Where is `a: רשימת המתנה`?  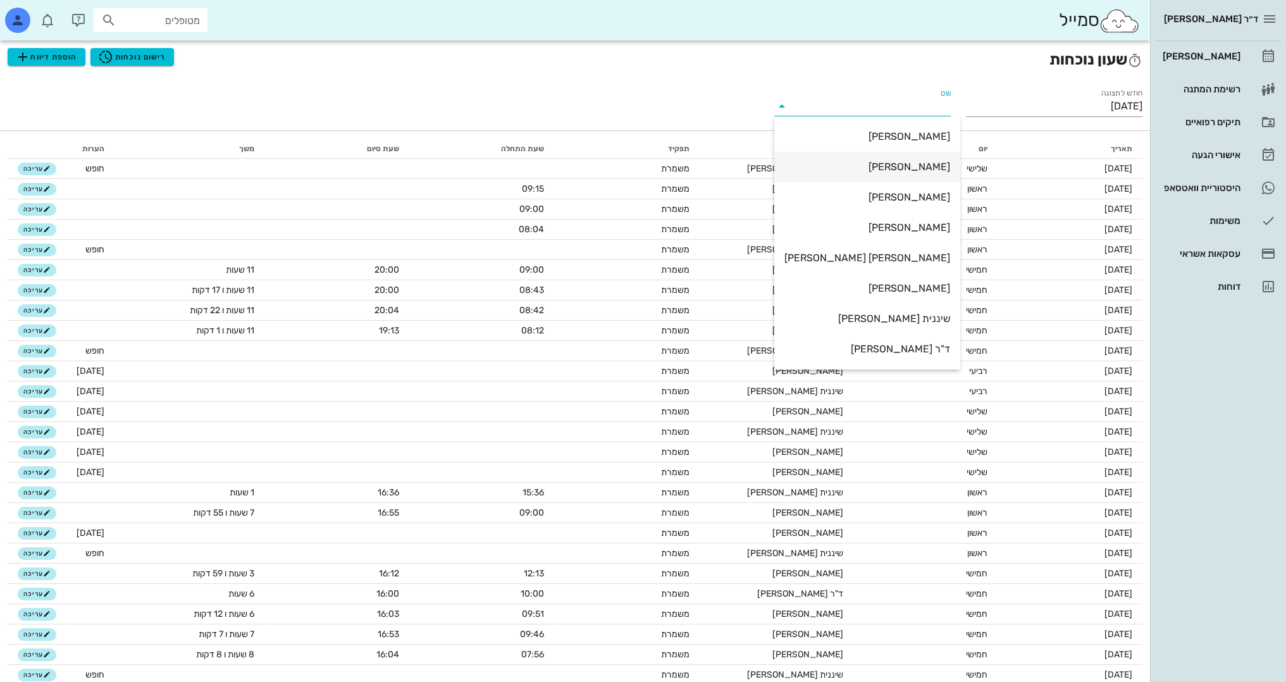 a: רשימת המתנה is located at coordinates (1218, 89).